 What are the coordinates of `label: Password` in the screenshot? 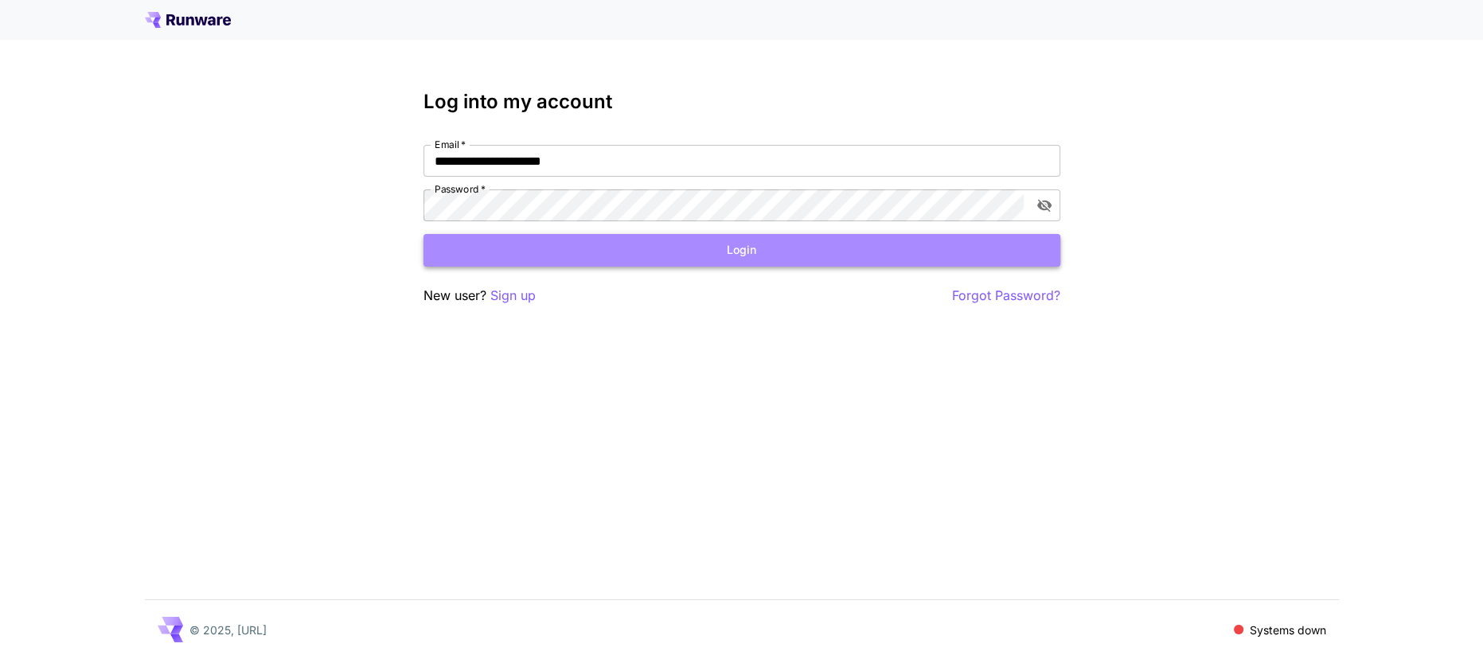 It's located at (460, 189).